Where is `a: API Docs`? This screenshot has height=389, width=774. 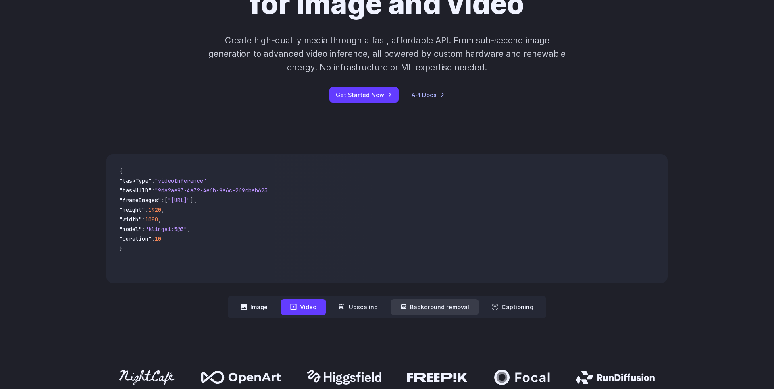 a: API Docs is located at coordinates (428, 95).